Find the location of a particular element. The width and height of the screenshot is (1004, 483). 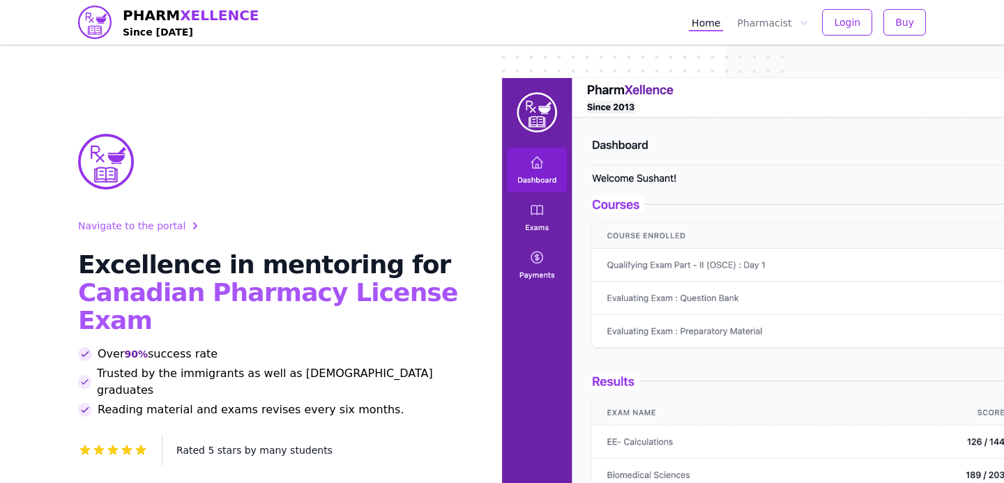

span: Excellence in mentoring for is located at coordinates (264, 264).